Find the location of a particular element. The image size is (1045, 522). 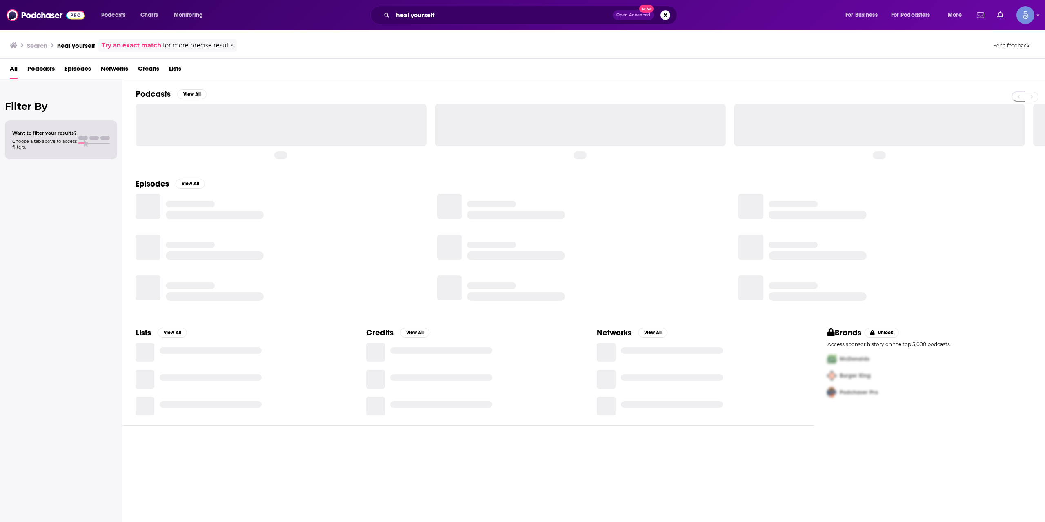

a: Episodes is located at coordinates (78, 70).